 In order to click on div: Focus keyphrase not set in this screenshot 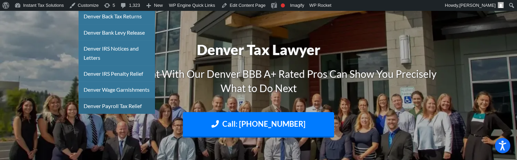, I will do `click(283, 5)`.